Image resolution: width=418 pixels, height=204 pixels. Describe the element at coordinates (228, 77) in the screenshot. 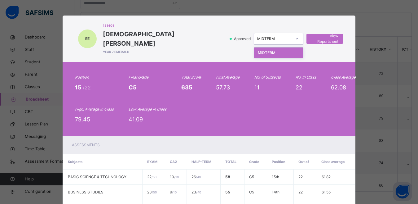

I see `i: Final Average` at that location.